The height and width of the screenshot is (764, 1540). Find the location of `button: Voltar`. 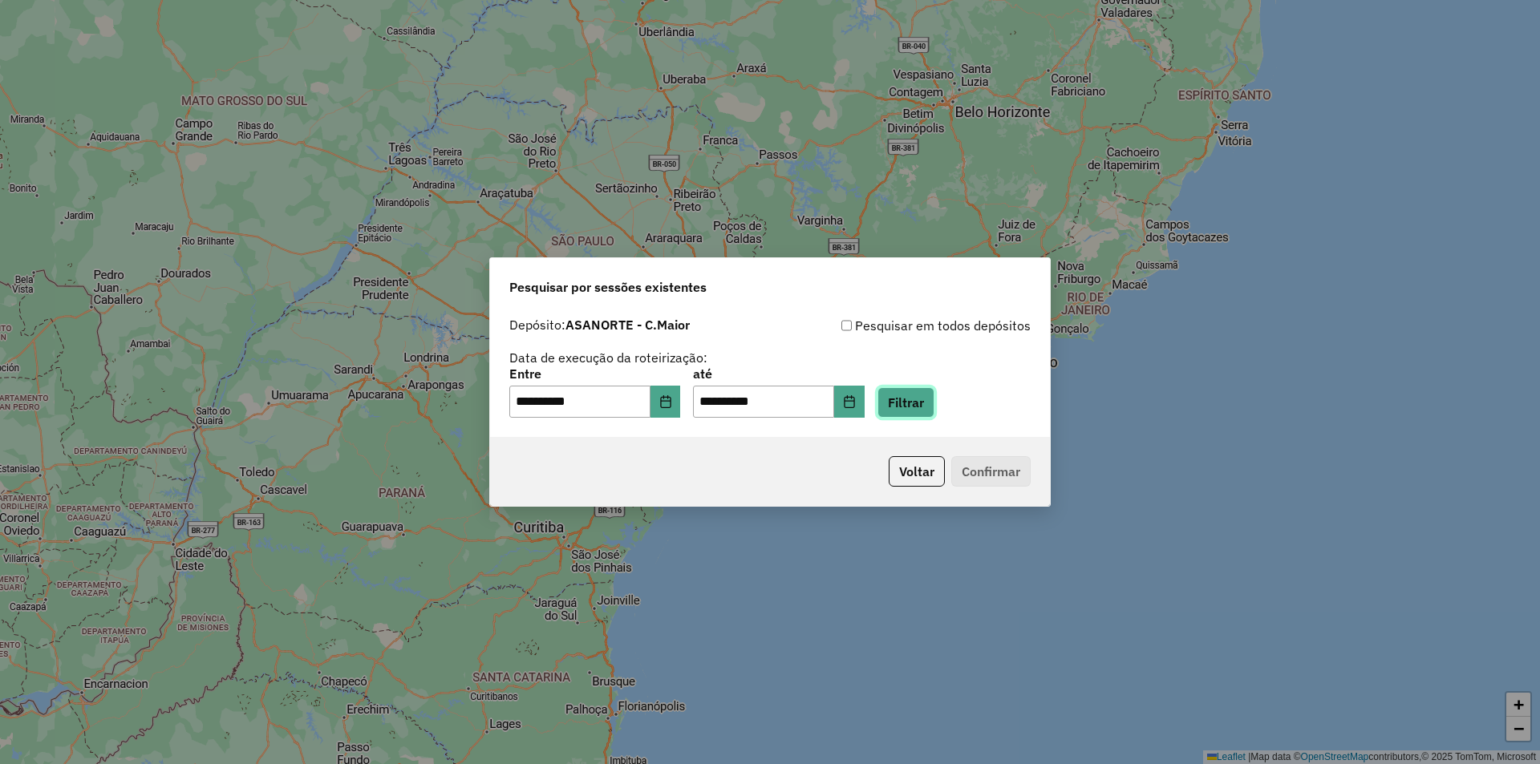

button: Voltar is located at coordinates (917, 472).